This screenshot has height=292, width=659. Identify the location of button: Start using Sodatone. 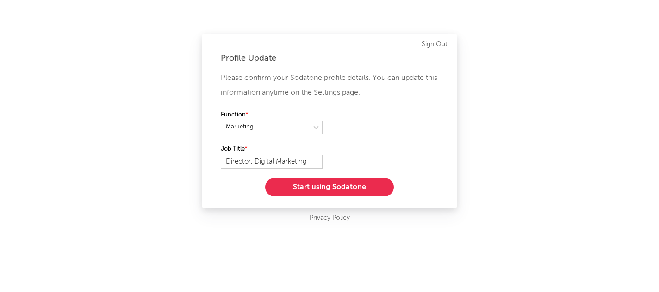
(330, 187).